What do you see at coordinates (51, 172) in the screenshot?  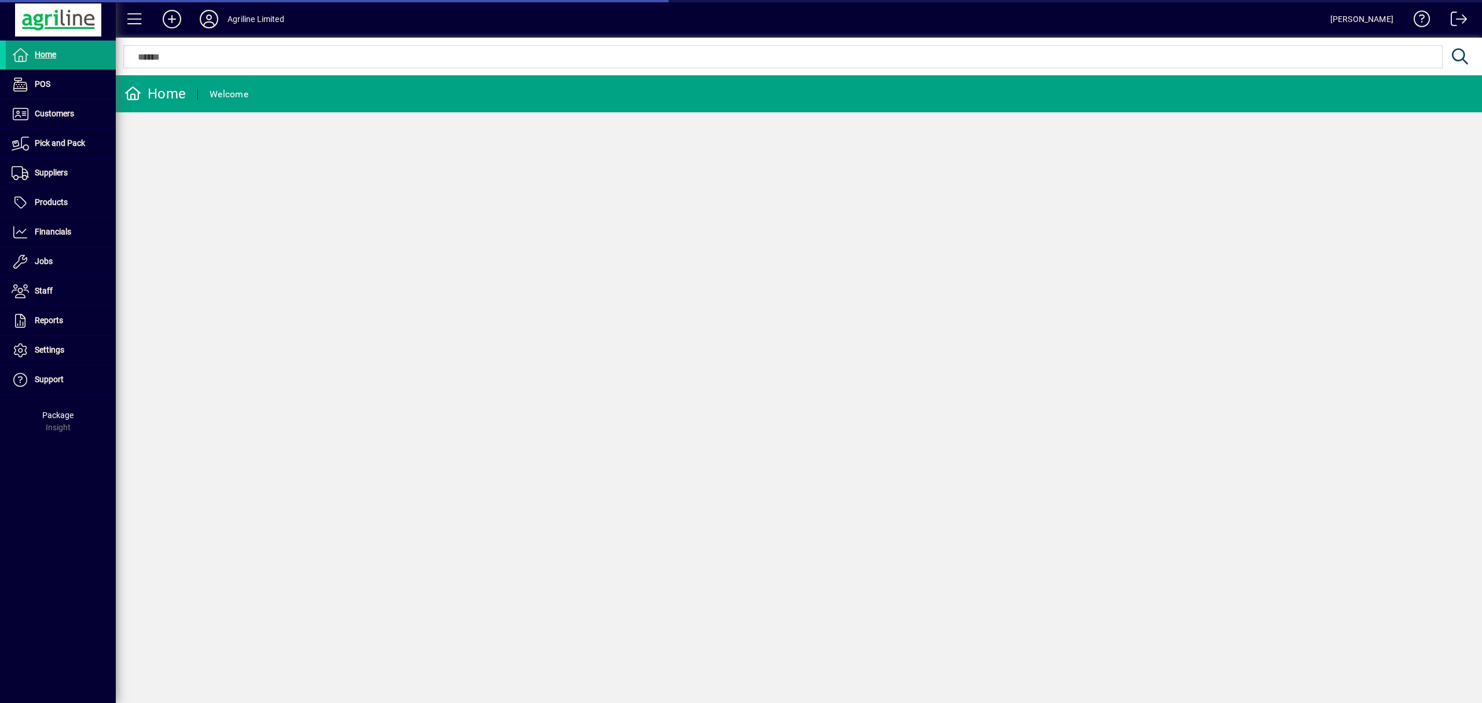 I see `span: Suppliers` at bounding box center [51, 172].